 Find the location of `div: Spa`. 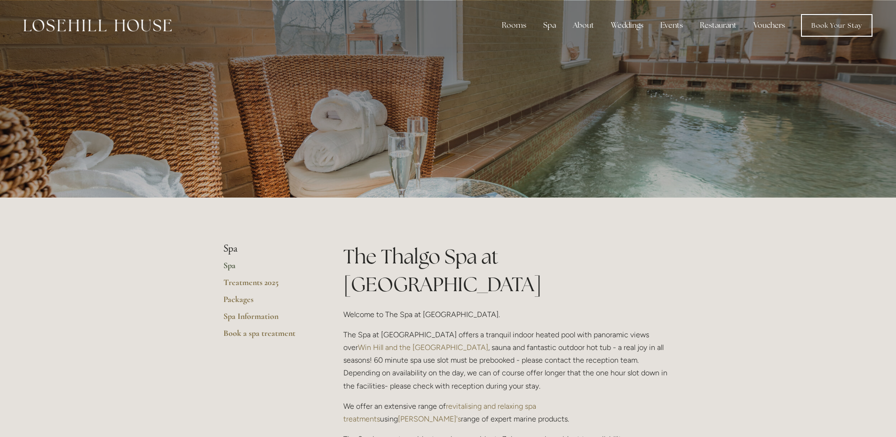

div: Spa is located at coordinates (550, 25).